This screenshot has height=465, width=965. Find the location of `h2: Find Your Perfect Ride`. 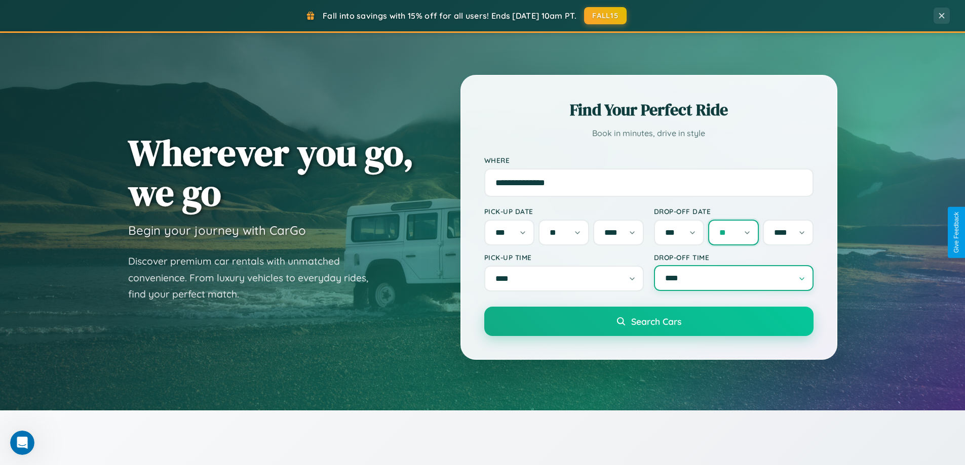

h2: Find Your Perfect Ride is located at coordinates (649, 110).